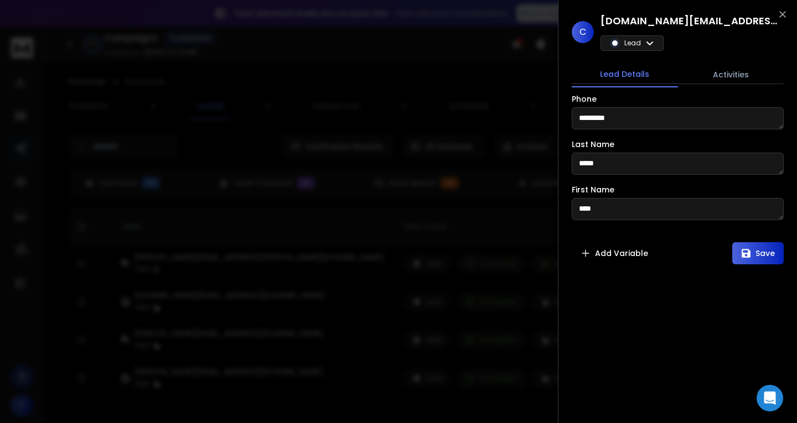 Image resolution: width=797 pixels, height=423 pixels. Describe the element at coordinates (584, 99) in the screenshot. I see `label: Phone` at that location.